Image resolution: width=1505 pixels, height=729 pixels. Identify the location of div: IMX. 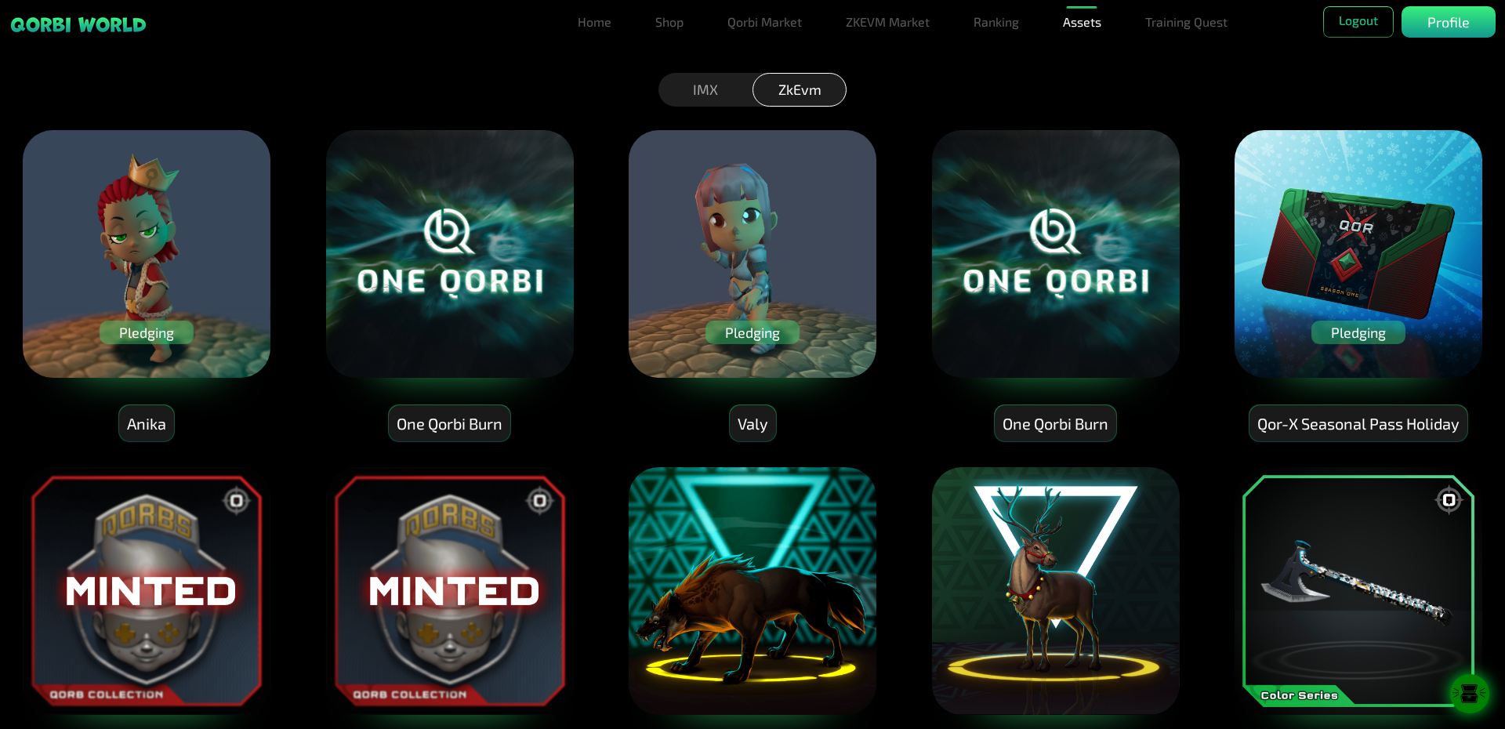
(706, 89).